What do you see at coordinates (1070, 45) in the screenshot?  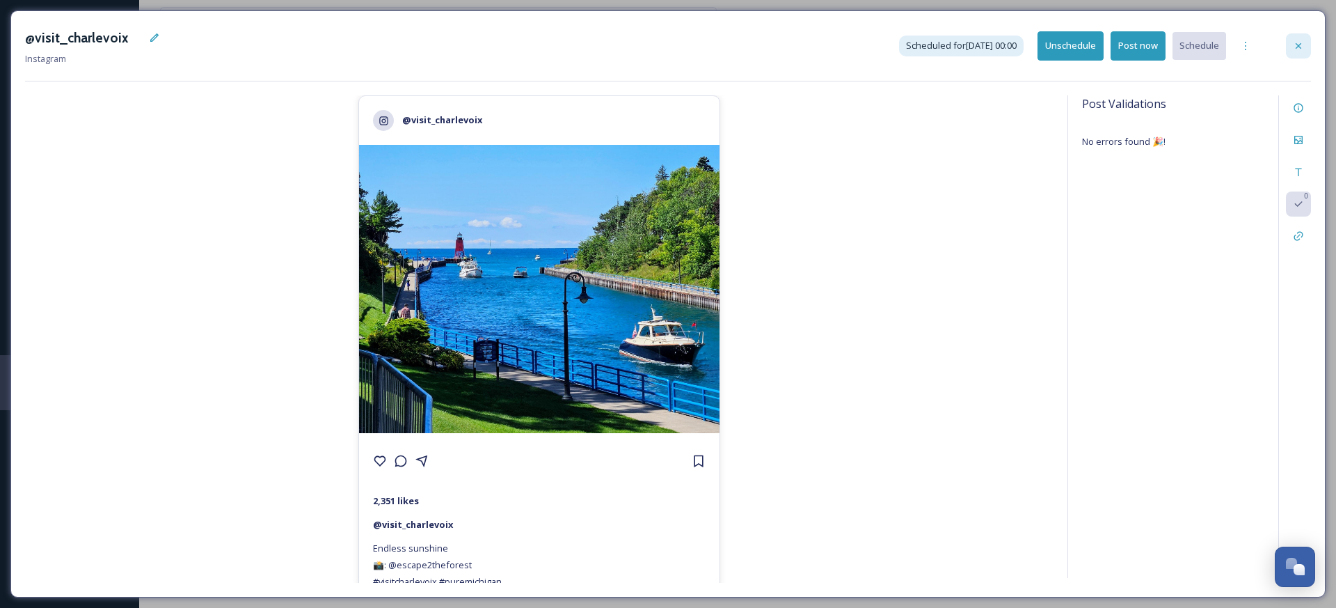 I see `button: Unschedule` at bounding box center [1070, 45].